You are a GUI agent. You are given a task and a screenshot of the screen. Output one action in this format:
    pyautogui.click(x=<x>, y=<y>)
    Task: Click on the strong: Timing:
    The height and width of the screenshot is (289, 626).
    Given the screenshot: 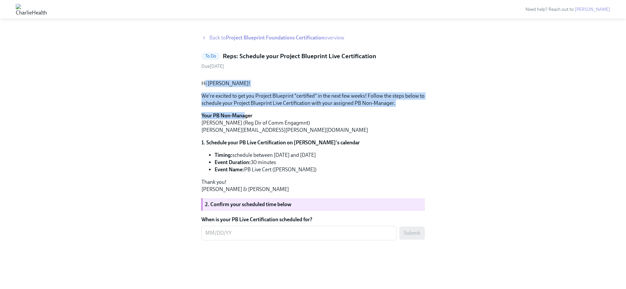 What is the action you would take?
    pyautogui.click(x=223, y=155)
    